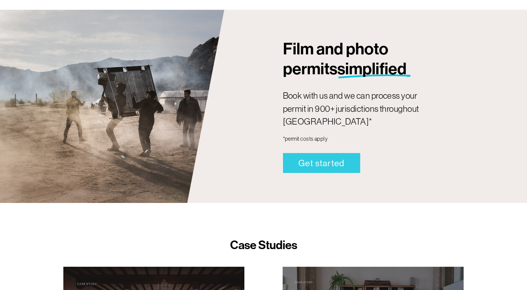 Image resolution: width=527 pixels, height=290 pixels. What do you see at coordinates (372, 69) in the screenshot?
I see `span: simplified` at bounding box center [372, 69].